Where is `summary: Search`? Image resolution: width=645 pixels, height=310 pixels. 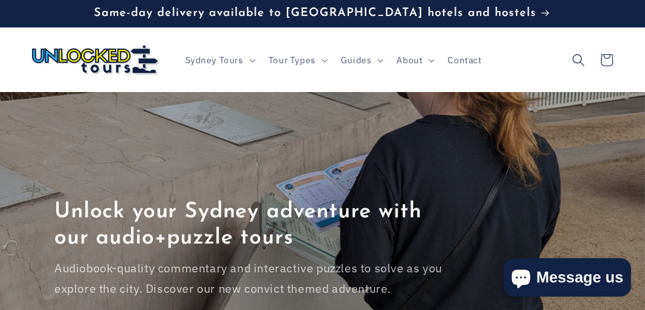
summary: Search is located at coordinates (579, 60).